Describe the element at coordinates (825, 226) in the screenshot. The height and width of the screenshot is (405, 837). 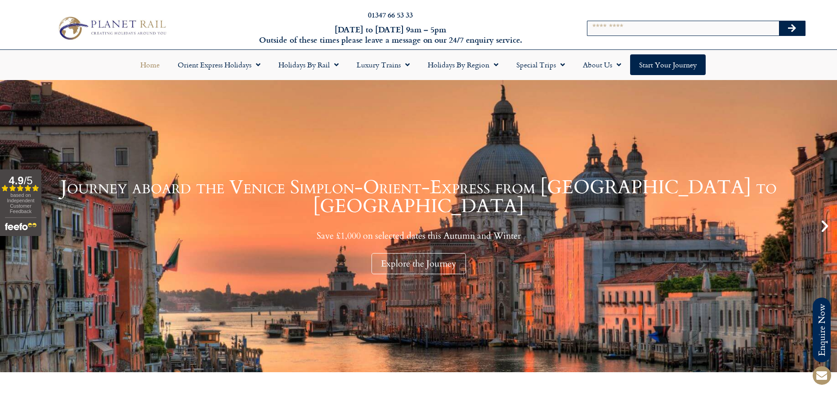
I see `div: Next slide` at that location.